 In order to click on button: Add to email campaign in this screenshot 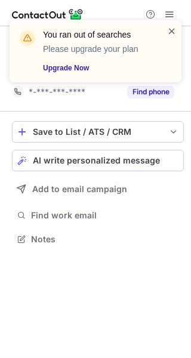, I will do `click(98, 189)`.